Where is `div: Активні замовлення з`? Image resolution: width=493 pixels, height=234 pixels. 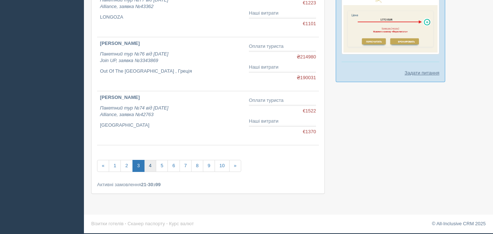
div: Активні замовлення з is located at coordinates (208, 184).